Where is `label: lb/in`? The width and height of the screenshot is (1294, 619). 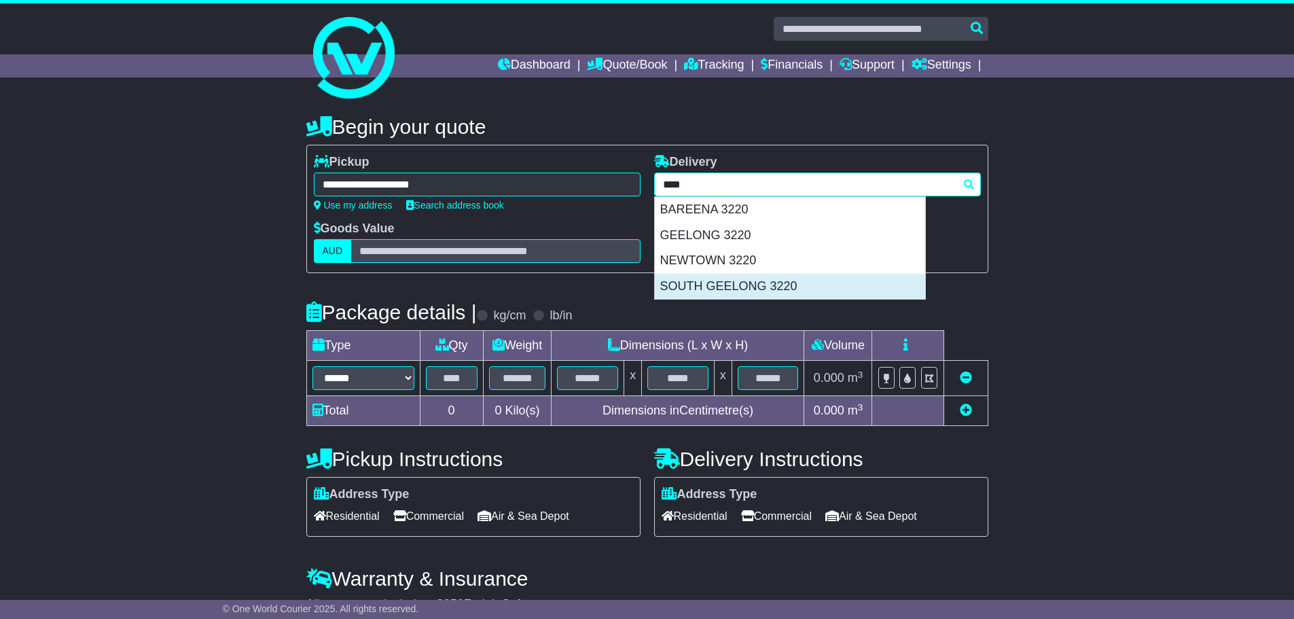 label: lb/in is located at coordinates (560, 316).